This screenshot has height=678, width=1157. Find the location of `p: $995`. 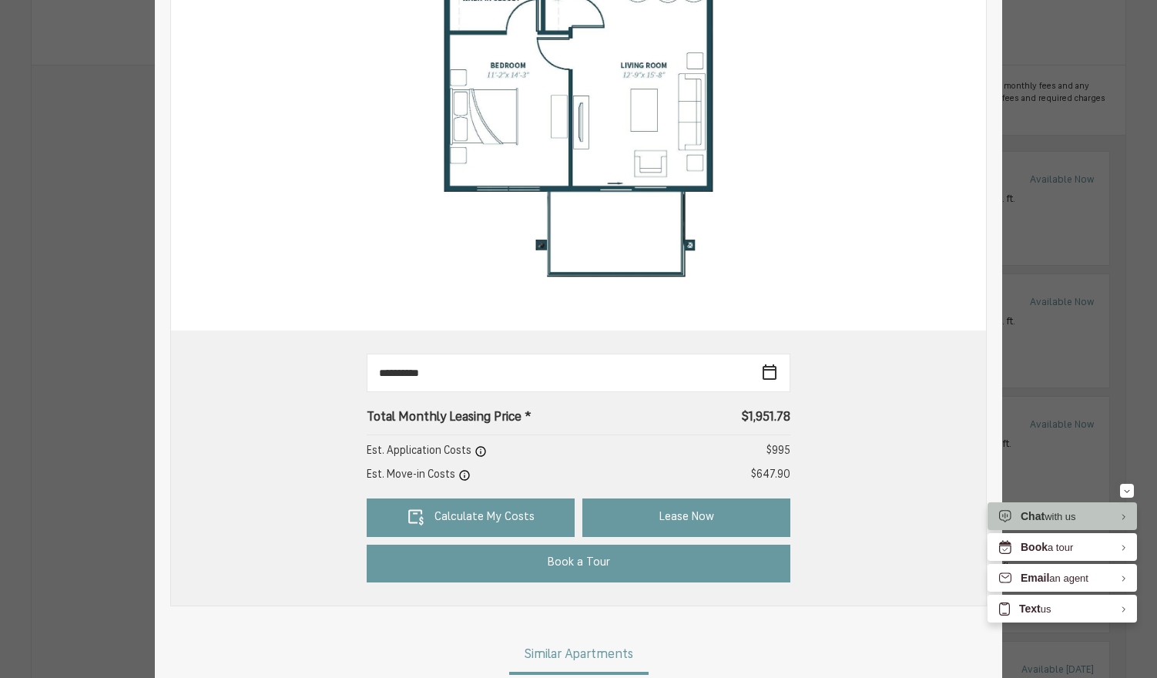

p: $995 is located at coordinates (778, 451).